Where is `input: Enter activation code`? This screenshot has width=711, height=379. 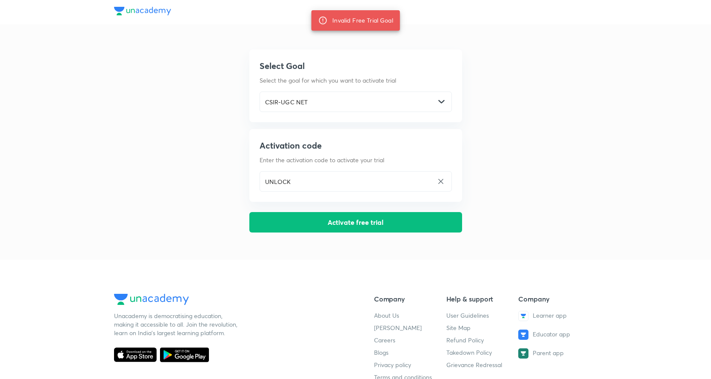 input: Enter activation code is located at coordinates (347, 181).